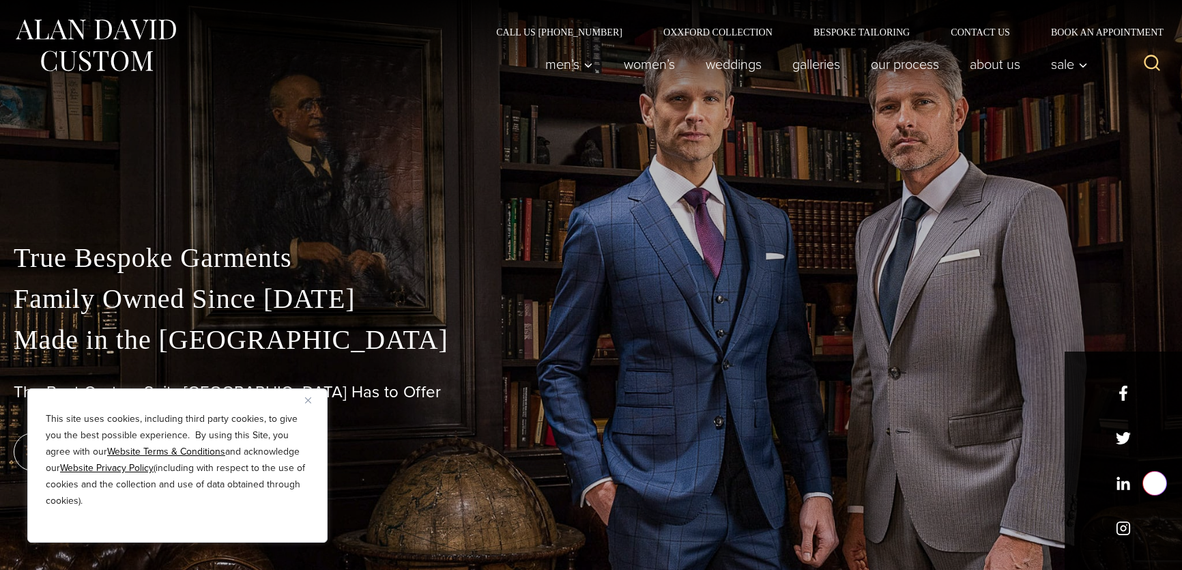 The height and width of the screenshot is (570, 1182). Describe the element at coordinates (569, 64) in the screenshot. I see `span: Men’s` at that location.